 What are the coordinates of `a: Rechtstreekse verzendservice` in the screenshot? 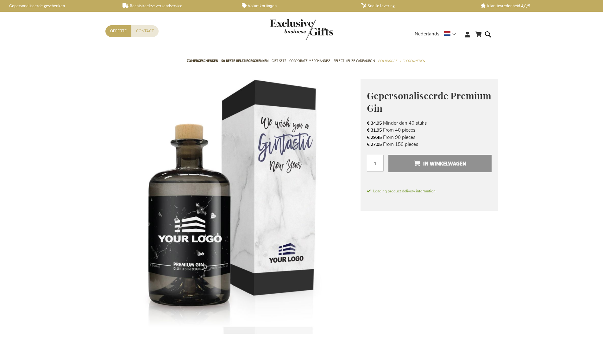 It's located at (177, 6).